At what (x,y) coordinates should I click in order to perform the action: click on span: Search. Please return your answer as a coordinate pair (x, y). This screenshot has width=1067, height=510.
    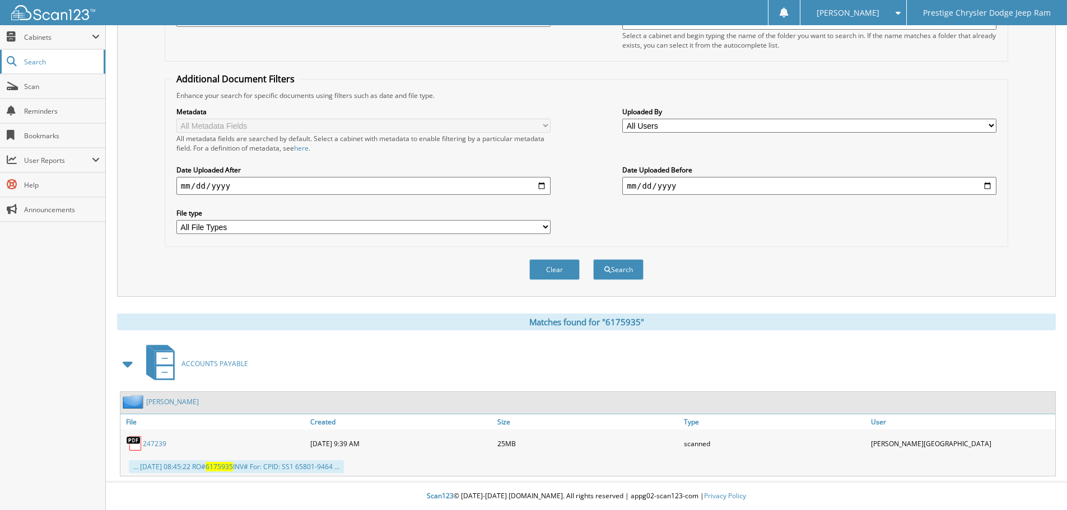
    Looking at the image, I should click on (61, 62).